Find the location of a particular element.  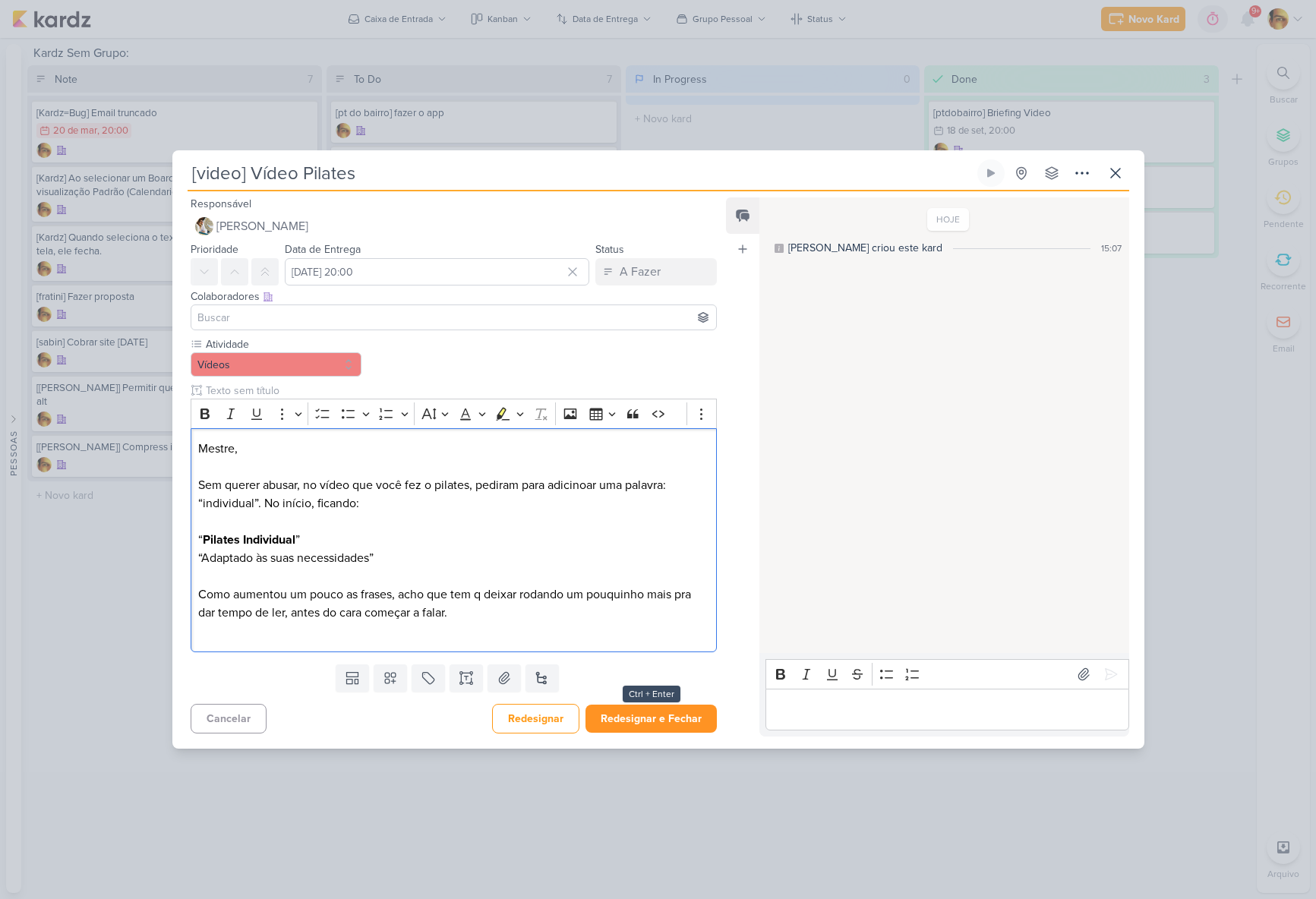

input: Buscar is located at coordinates (454, 318).